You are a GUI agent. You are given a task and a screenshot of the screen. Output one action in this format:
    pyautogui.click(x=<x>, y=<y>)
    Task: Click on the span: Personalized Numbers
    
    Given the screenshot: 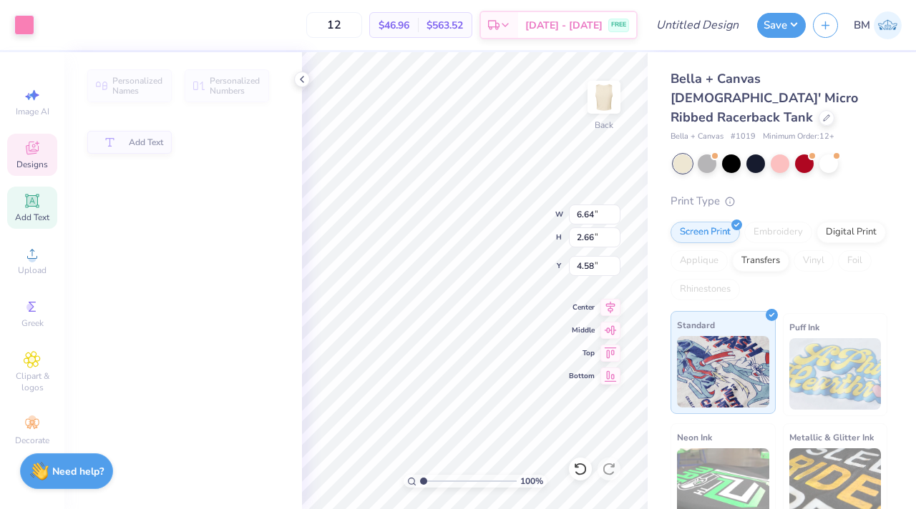 What is the action you would take?
    pyautogui.click(x=235, y=86)
    